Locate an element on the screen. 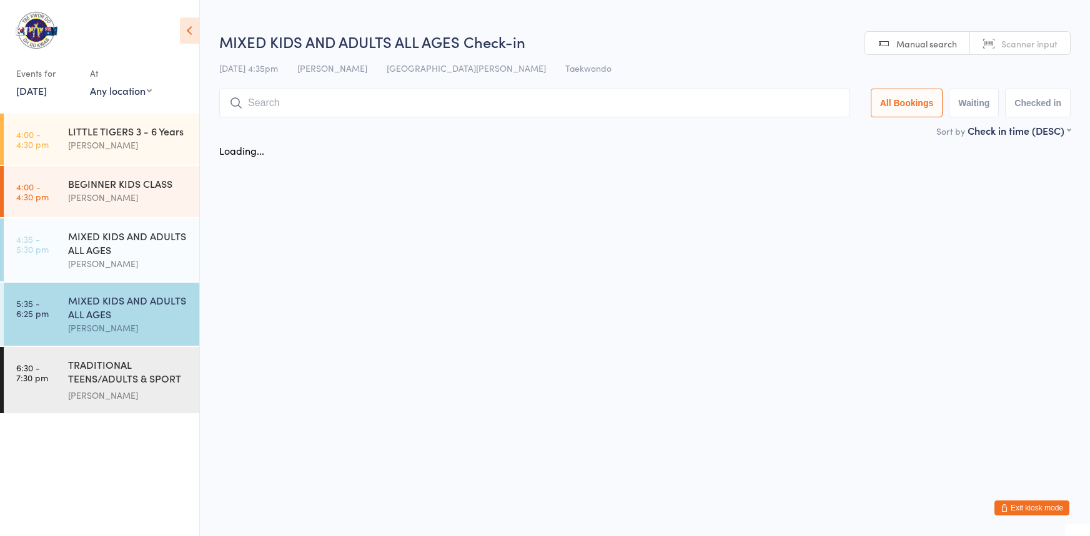 The image size is (1090, 536). div: Loading... is located at coordinates (242, 151).